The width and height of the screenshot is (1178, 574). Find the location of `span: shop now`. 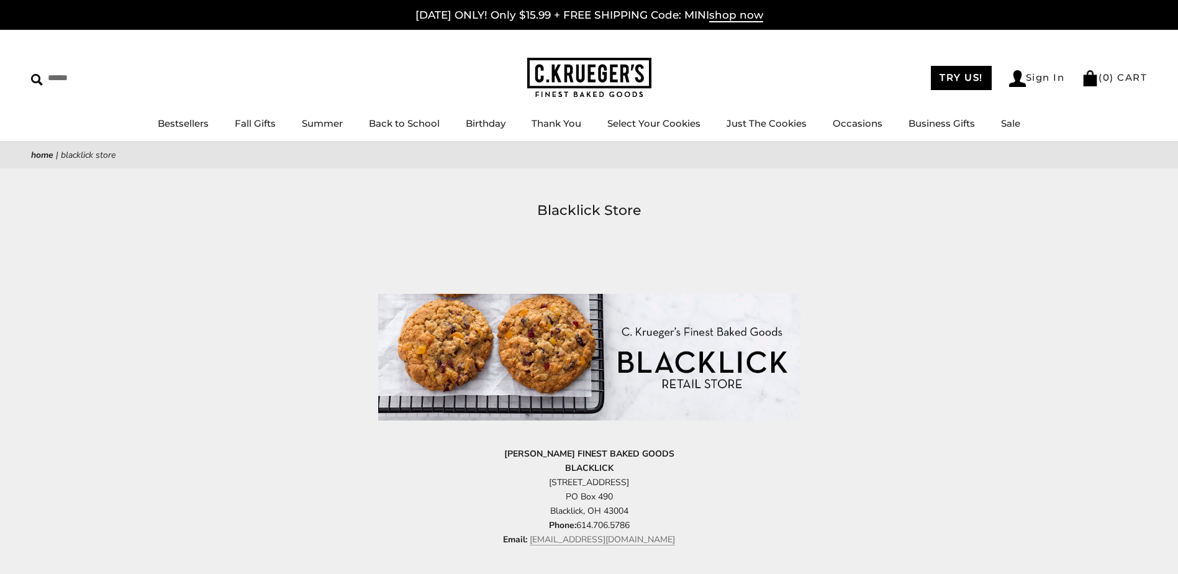

span: shop now is located at coordinates (736, 16).